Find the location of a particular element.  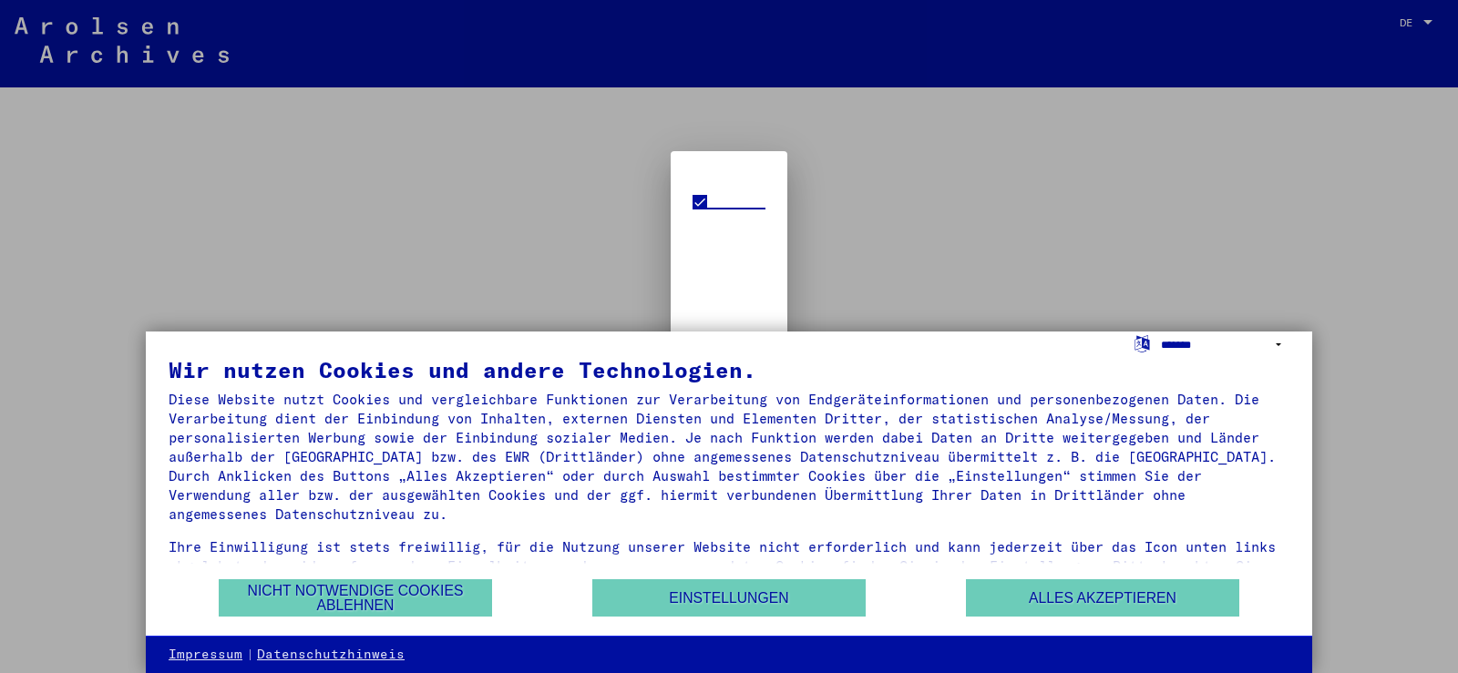

button: Alles akzeptieren is located at coordinates (1103, 598).